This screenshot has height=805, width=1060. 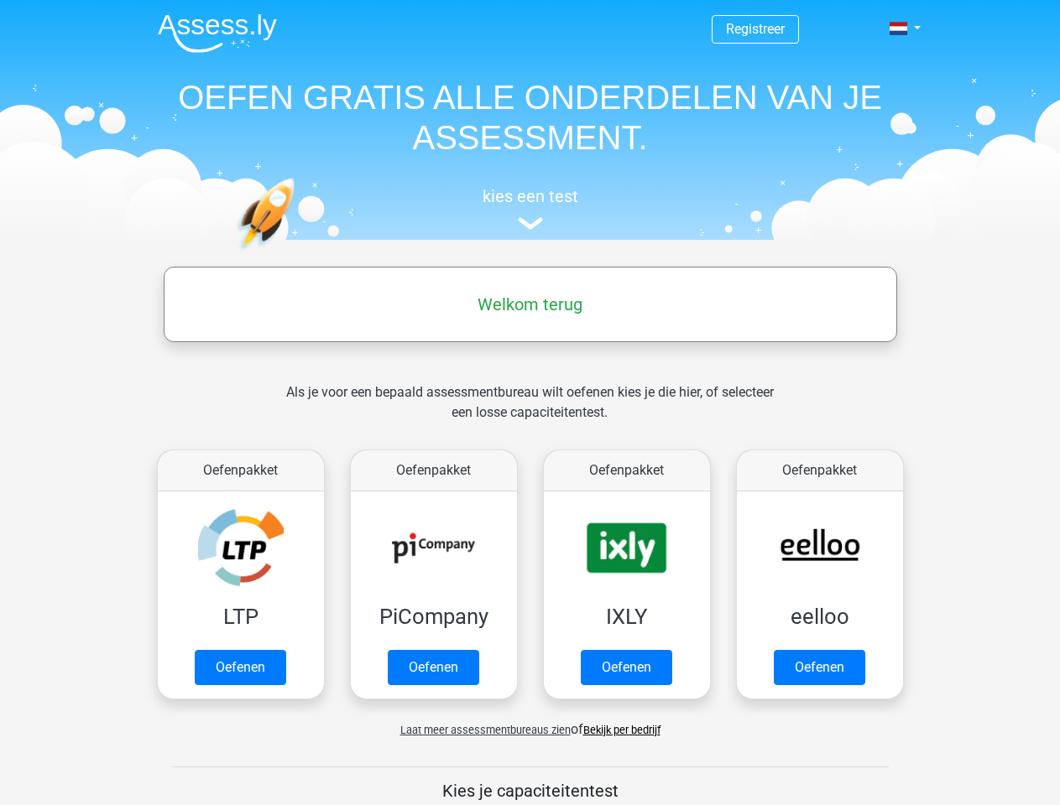 I want to click on h5: Kies je capaciteitentest, so click(x=530, y=791).